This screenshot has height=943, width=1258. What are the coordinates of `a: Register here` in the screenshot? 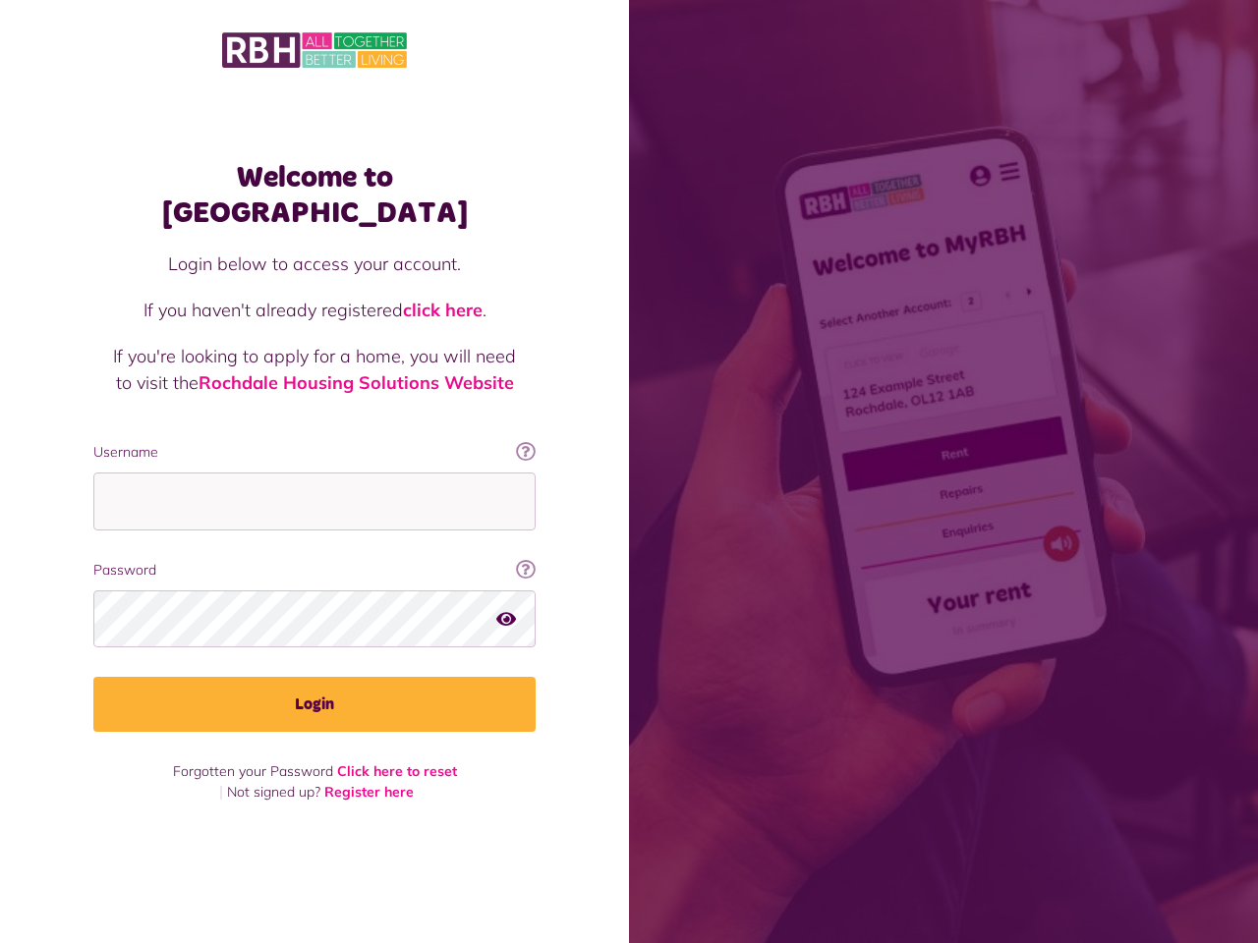 It's located at (368, 792).